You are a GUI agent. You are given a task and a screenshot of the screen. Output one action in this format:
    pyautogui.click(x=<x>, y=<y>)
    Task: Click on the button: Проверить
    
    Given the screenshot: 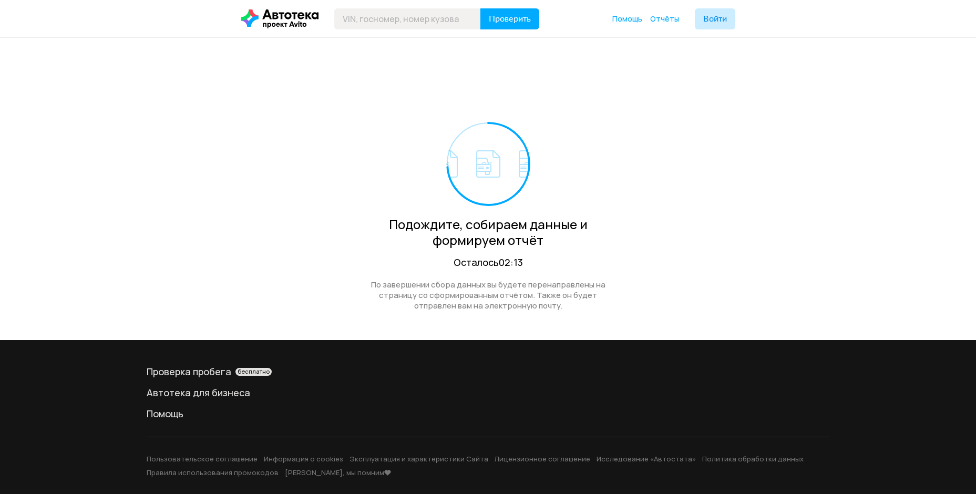 What is the action you would take?
    pyautogui.click(x=510, y=19)
    